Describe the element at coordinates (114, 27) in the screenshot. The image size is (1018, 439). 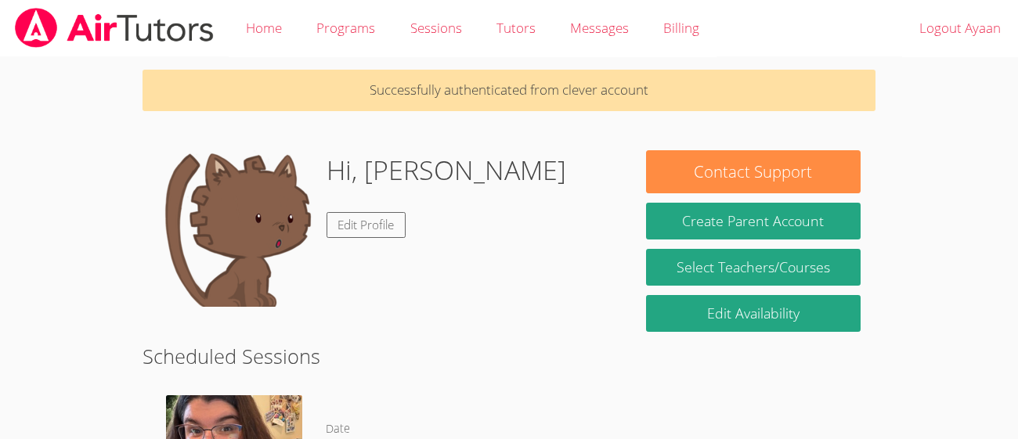
I see `img: airtutors_banner-c4298cdbf04f3fff15de1276eac7730deb9818008684d7c2e4769d2f7ddbe033.png` at that location.